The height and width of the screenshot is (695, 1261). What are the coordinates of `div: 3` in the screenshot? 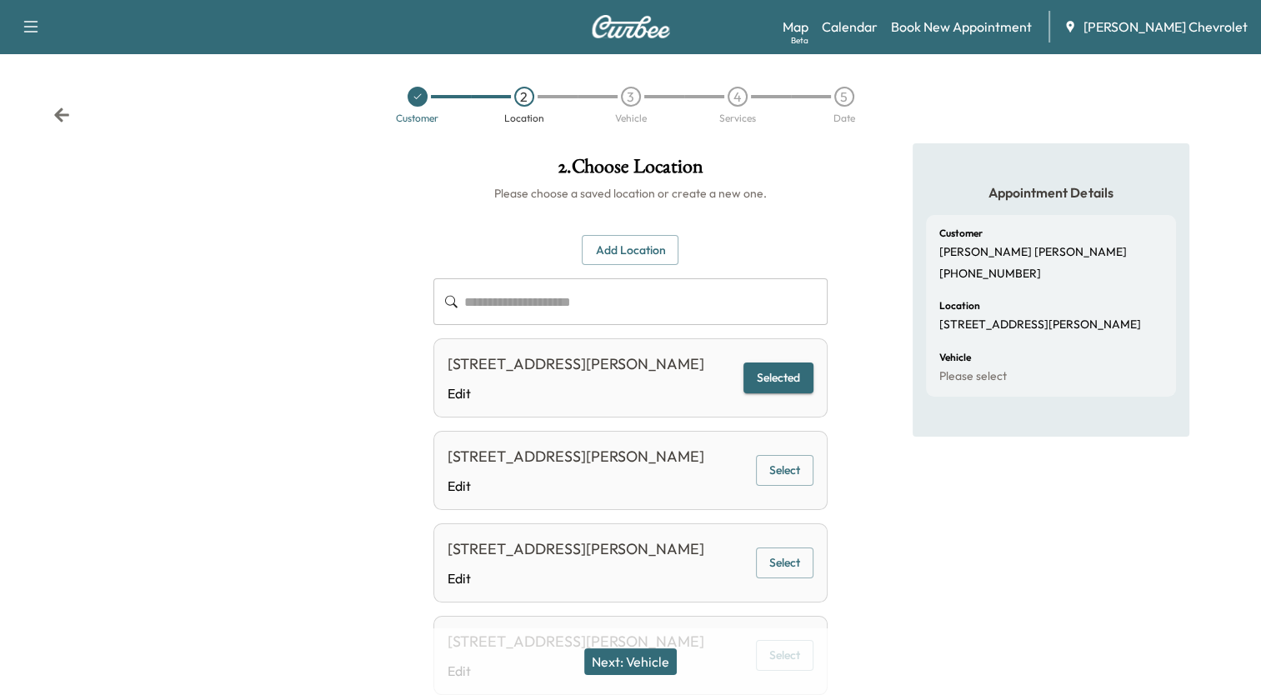 It's located at (631, 97).